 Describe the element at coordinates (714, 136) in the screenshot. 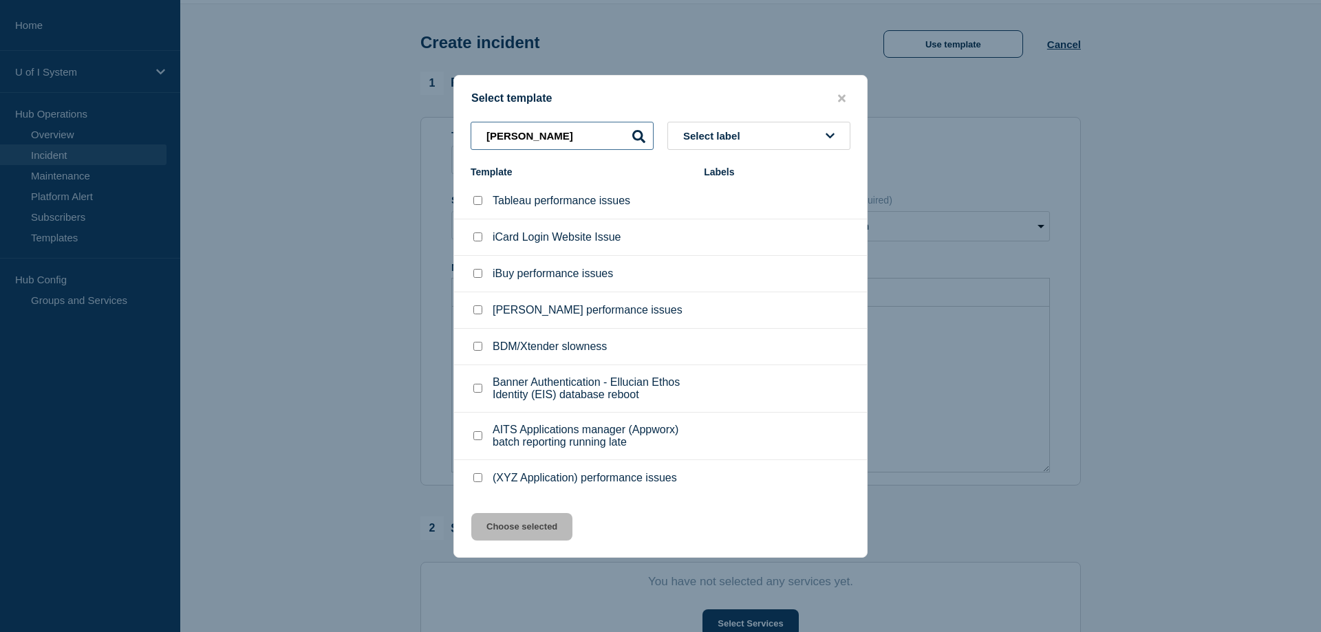

I see `span: Select label` at that location.